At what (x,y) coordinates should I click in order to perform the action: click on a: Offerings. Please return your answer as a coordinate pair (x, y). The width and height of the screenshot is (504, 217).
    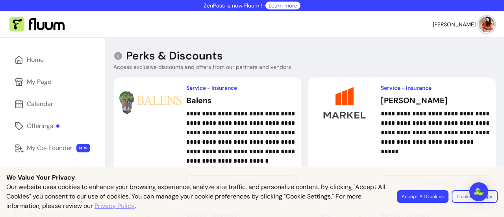
    Looking at the image, I should click on (52, 126).